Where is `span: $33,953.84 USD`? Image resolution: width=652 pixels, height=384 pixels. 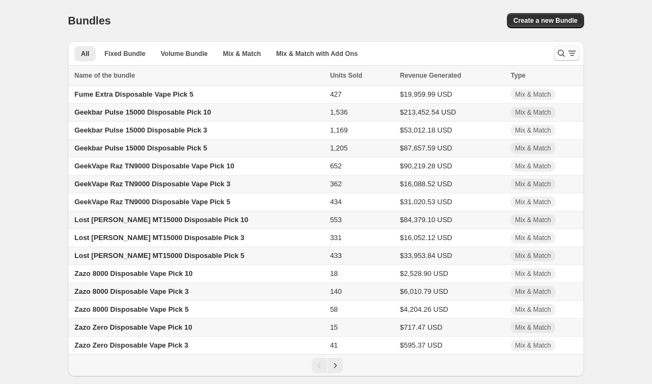
span: $33,953.84 USD is located at coordinates (426, 255).